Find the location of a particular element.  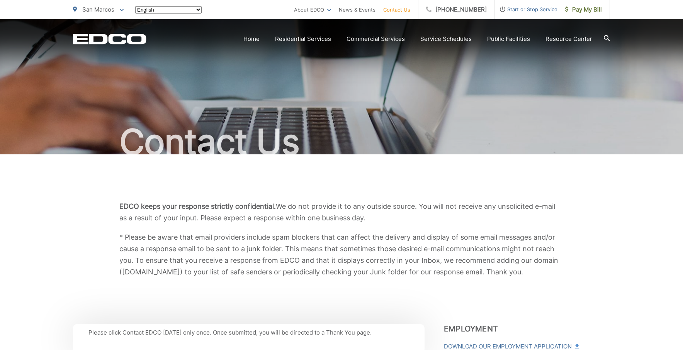

a: Residential Services is located at coordinates (303, 39).